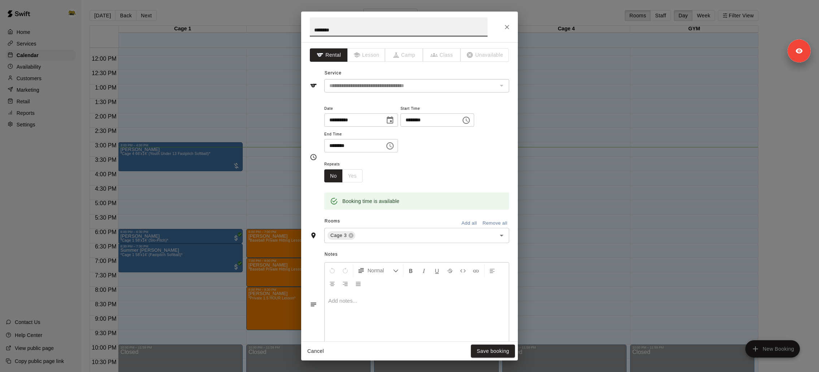 This screenshot has width=819, height=372. What do you see at coordinates (495, 223) in the screenshot?
I see `button: Remove all` at bounding box center [495, 223].